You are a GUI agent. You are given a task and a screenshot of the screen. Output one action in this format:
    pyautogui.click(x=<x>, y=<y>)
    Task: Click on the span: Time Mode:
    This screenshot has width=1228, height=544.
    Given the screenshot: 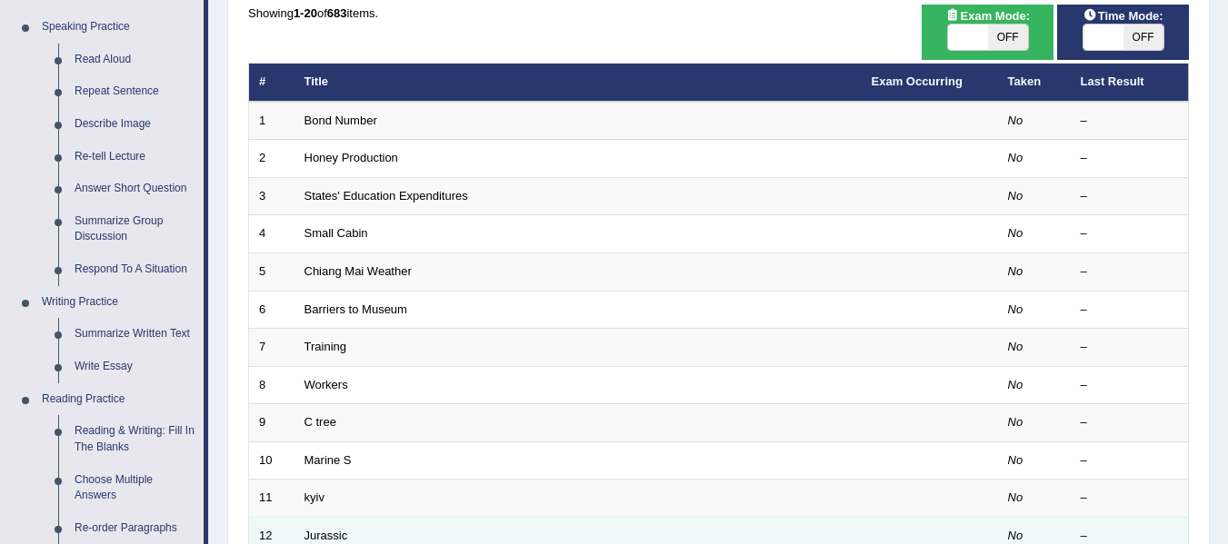 What is the action you would take?
    pyautogui.click(x=1124, y=15)
    